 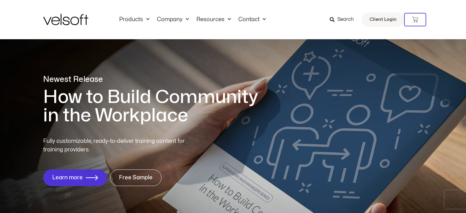 I want to click on a: Search, so click(x=344, y=20).